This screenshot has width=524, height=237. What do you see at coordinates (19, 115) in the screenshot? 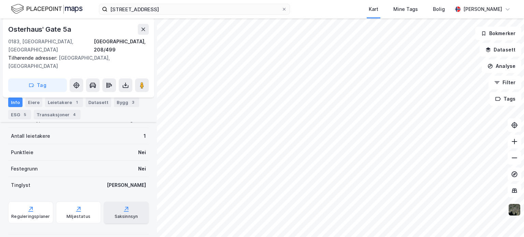
I see `div: ESG` at bounding box center [19, 115].